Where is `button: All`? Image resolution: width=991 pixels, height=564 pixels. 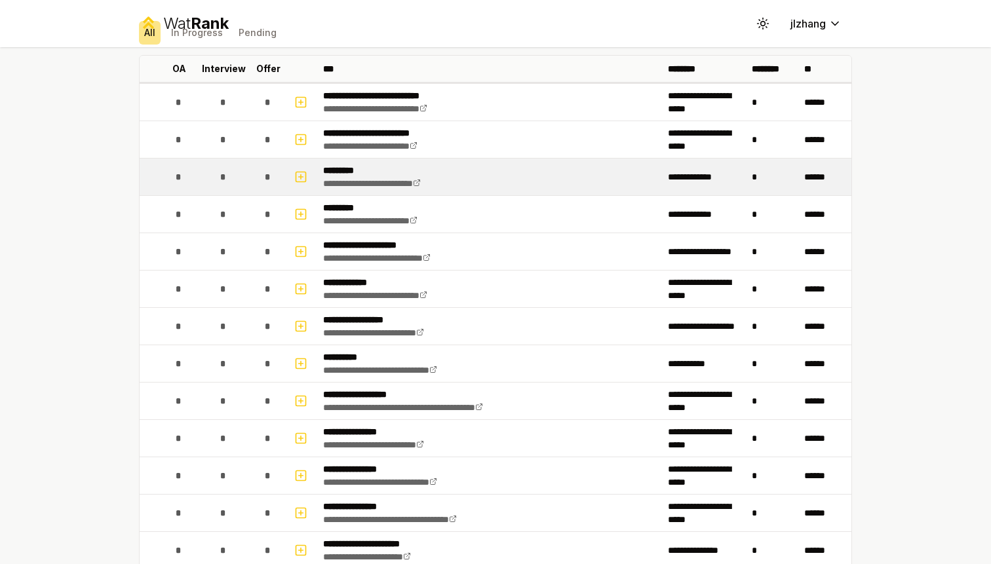 button: All is located at coordinates (149, 33).